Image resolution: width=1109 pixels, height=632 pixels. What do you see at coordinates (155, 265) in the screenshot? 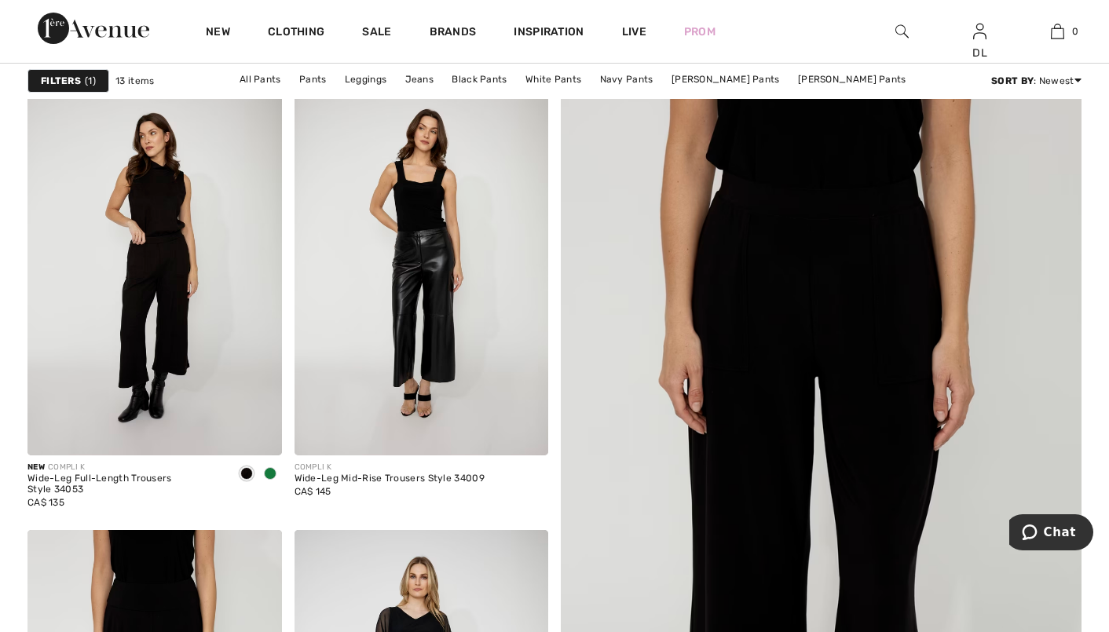
I see `a: Wide-Leg Full-Length Trousers Style 34053. Black` at bounding box center [155, 265].